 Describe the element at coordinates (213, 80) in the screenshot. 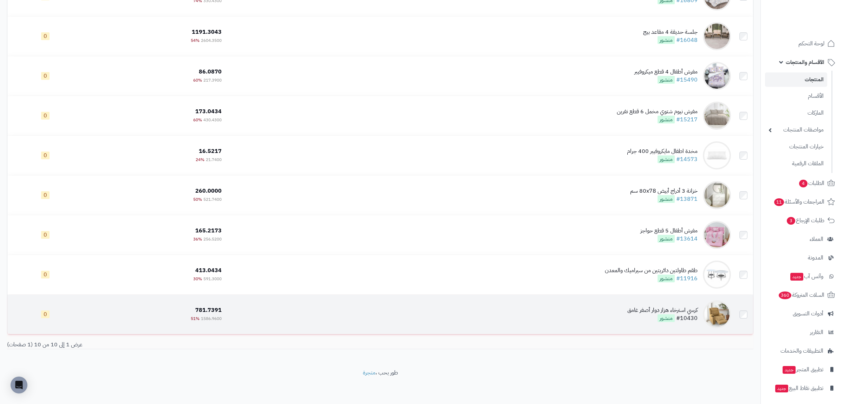

I see `span: 217.3900` at that location.